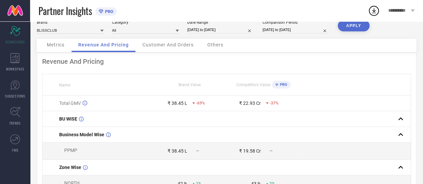 This screenshot has height=184, width=423. What do you see at coordinates (250, 151) in the screenshot?
I see `div: ₹ 19.58 Cr` at bounding box center [250, 151].